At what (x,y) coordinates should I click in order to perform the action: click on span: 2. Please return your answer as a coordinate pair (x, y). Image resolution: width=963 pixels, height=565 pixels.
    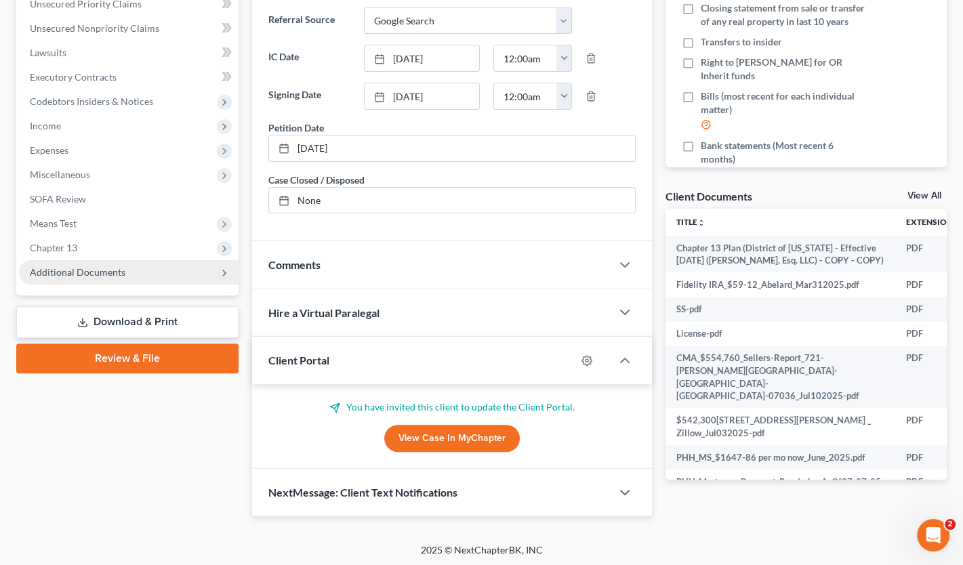
    Looking at the image, I should click on (950, 525).